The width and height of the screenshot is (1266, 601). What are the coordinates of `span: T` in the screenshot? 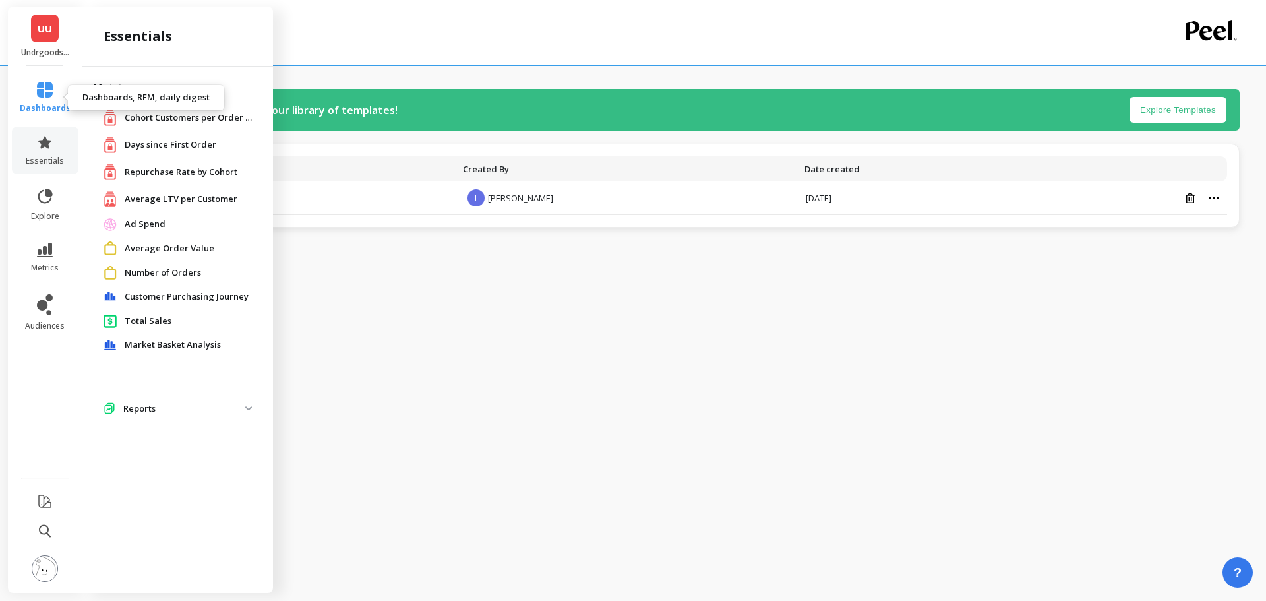 It's located at (476, 198).